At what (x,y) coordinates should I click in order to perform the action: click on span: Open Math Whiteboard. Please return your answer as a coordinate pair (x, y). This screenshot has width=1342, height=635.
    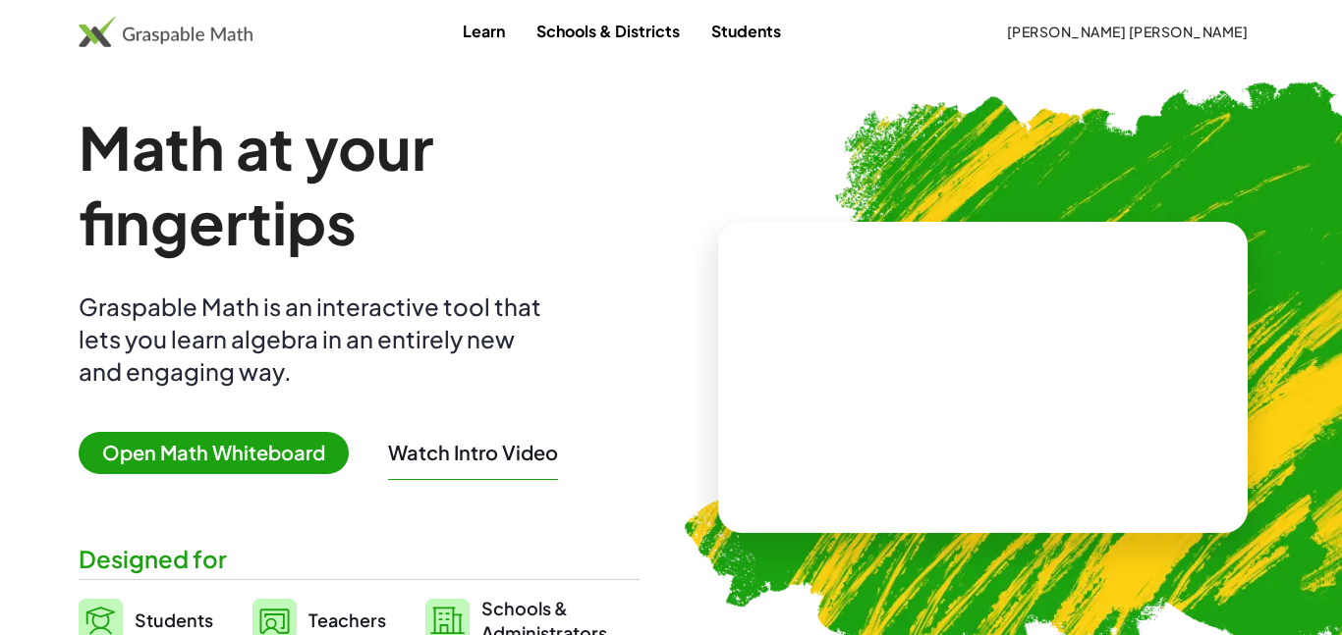
    Looking at the image, I should click on (213, 453).